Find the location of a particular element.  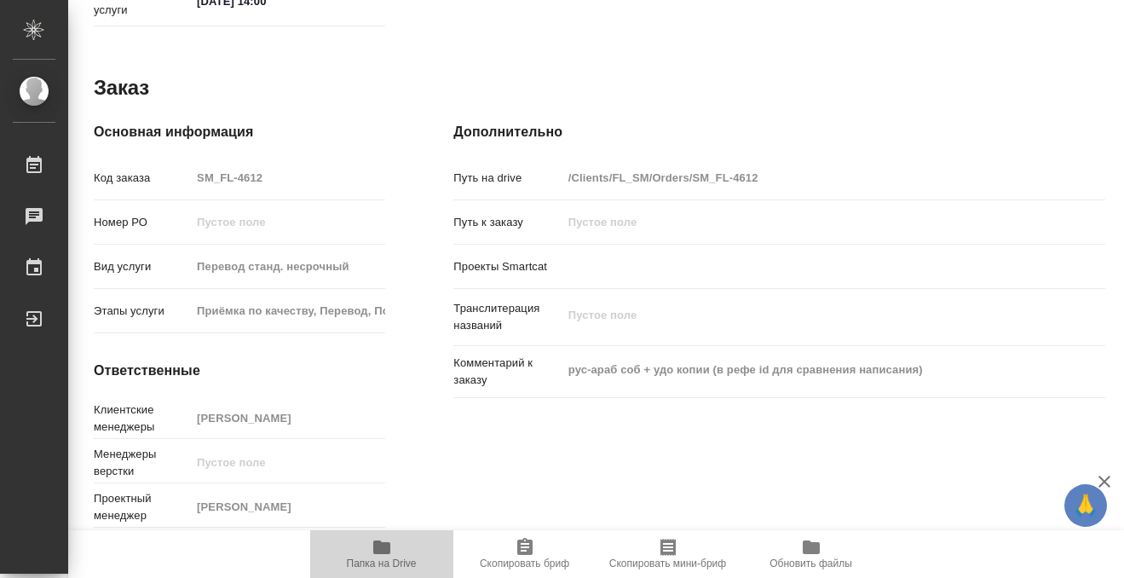

p: Проекты Smartcat is located at coordinates (507, 267).